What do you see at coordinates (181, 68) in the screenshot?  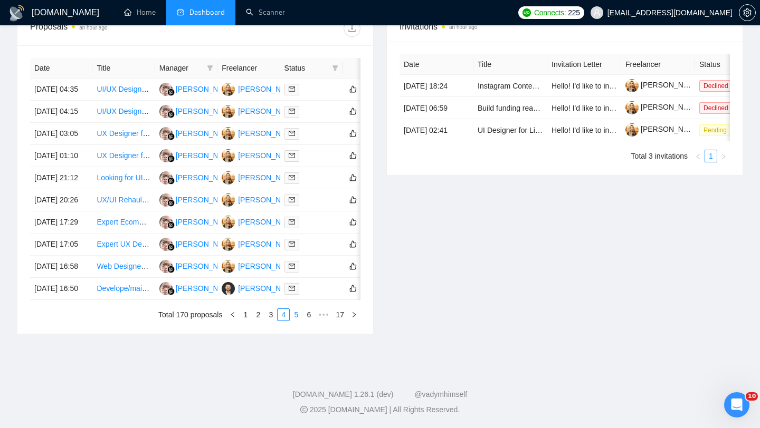 I see `span: Manager` at bounding box center [181, 68].